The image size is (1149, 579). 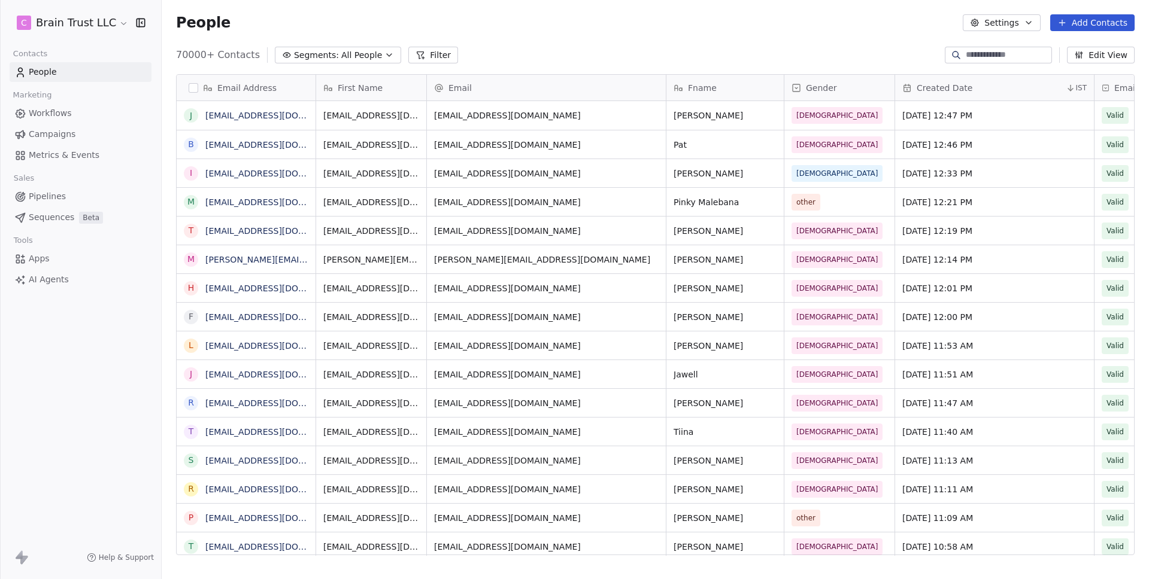 I want to click on a: Metrics & Events, so click(x=80, y=155).